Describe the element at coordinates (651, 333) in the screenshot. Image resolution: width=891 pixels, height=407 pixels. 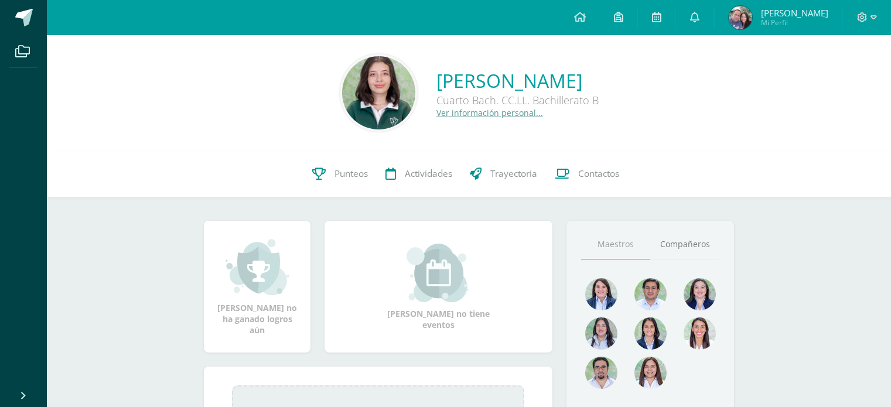
I see `img: d4e0c534ae446c0d00535d3bb96704e9.png` at that location.